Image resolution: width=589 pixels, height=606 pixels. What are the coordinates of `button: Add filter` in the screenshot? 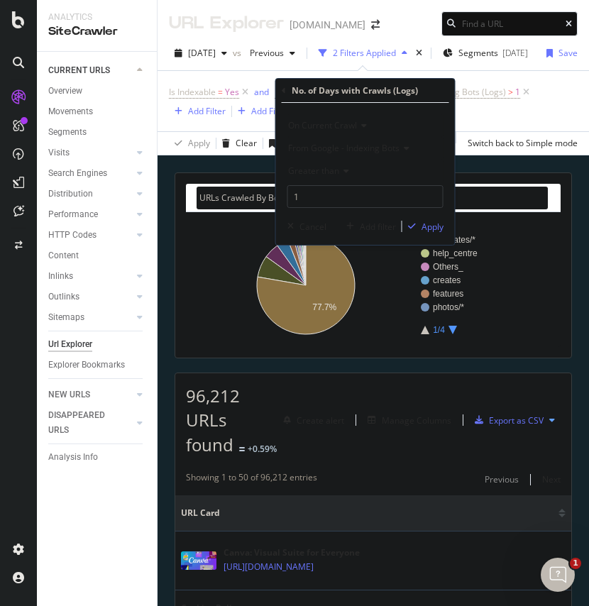 It's located at (368, 226).